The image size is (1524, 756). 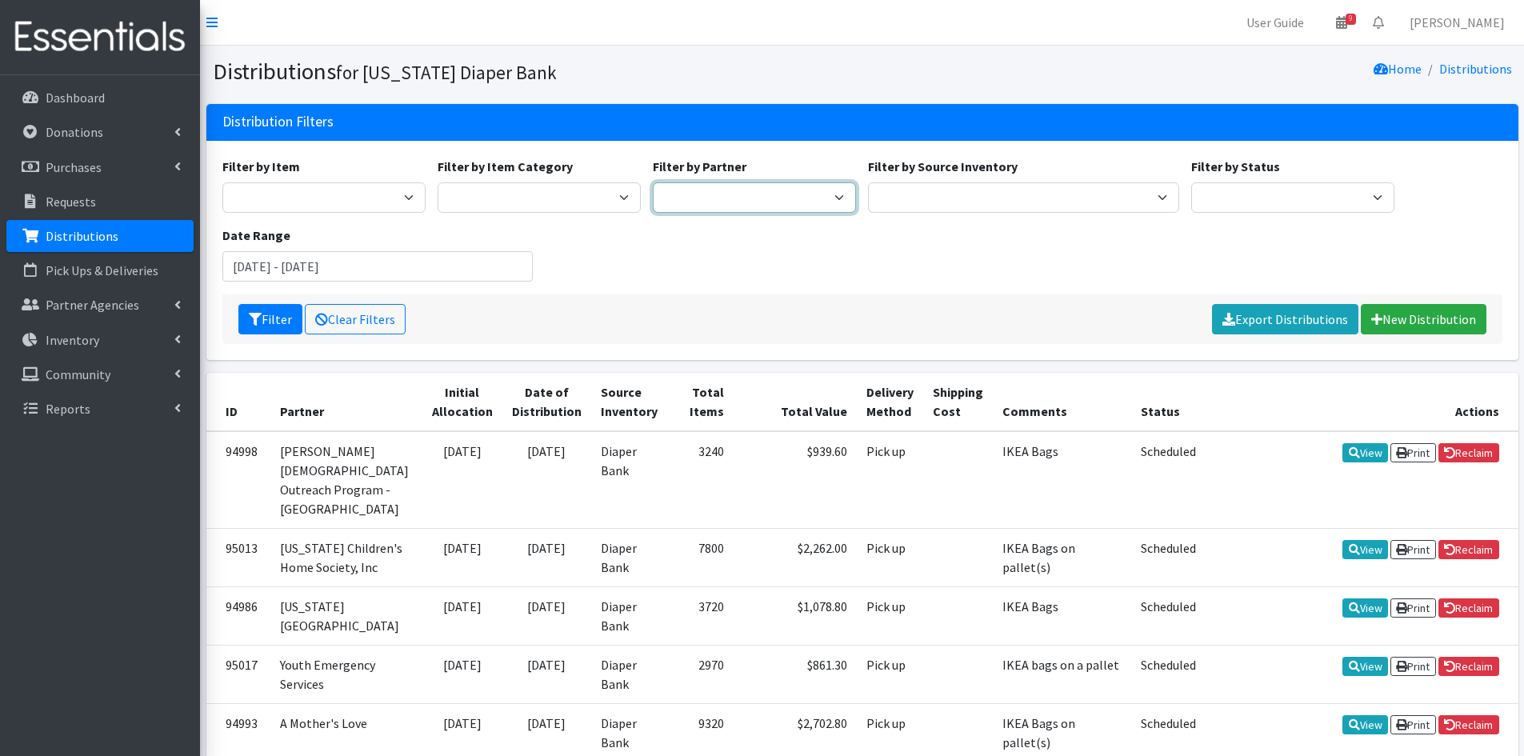 I want to click on td: 7800, so click(x=703, y=557).